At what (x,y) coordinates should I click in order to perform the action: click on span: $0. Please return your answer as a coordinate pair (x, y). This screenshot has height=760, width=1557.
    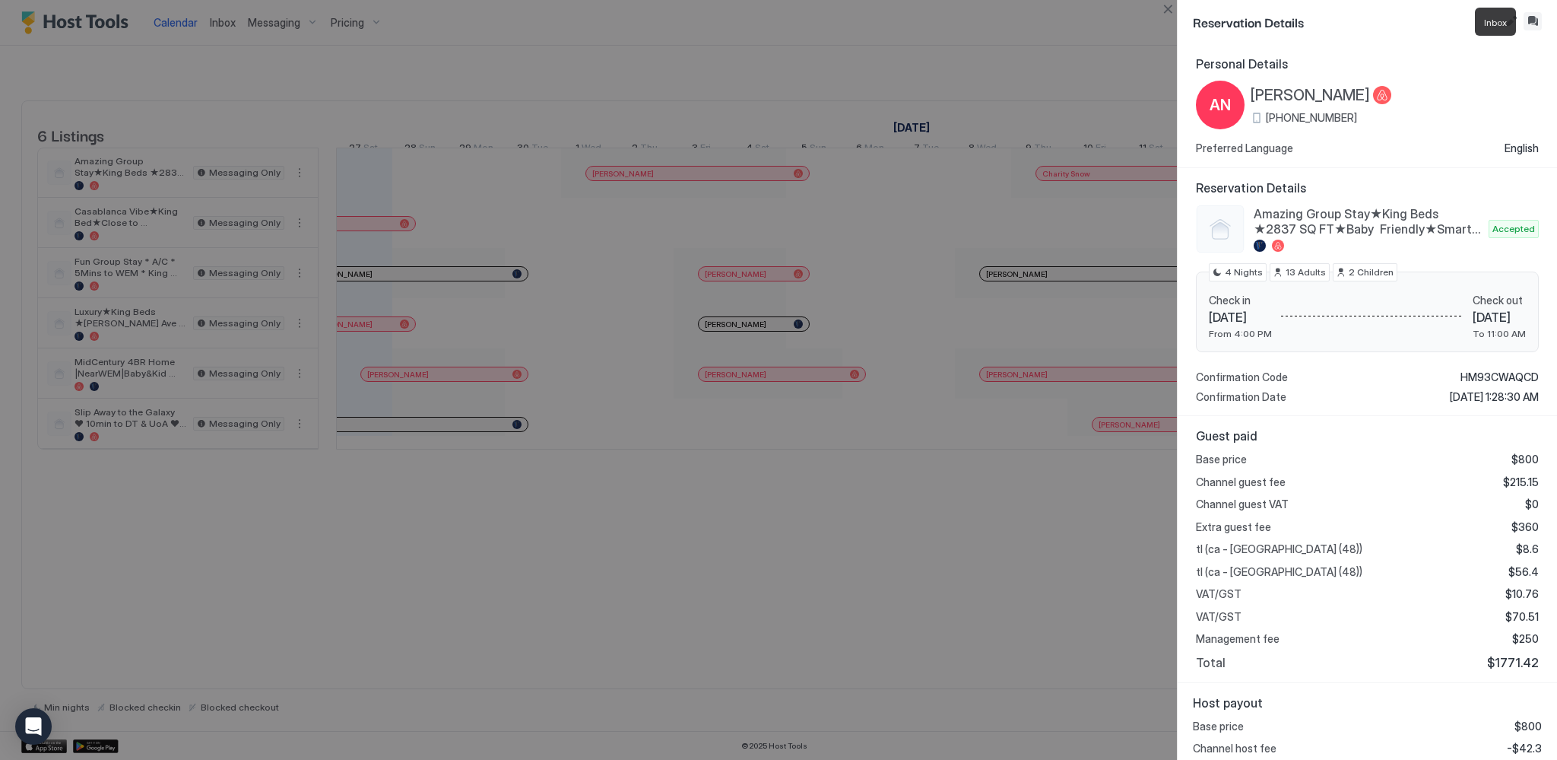
    Looking at the image, I should click on (1532, 504).